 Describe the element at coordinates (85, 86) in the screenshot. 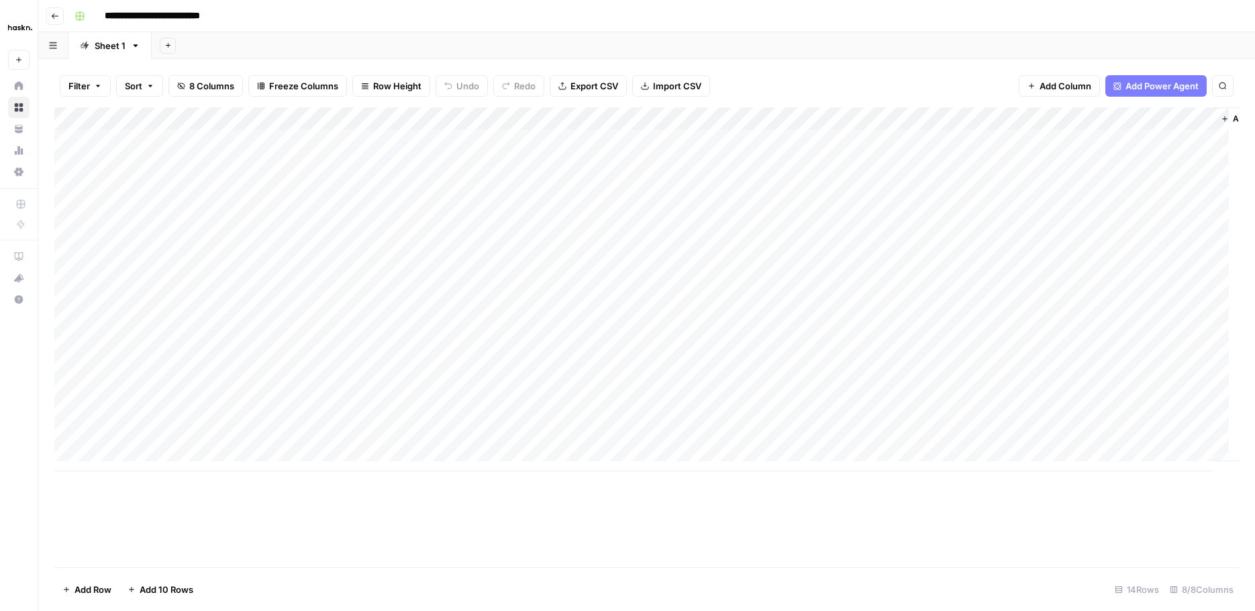

I see `button: Filter` at that location.